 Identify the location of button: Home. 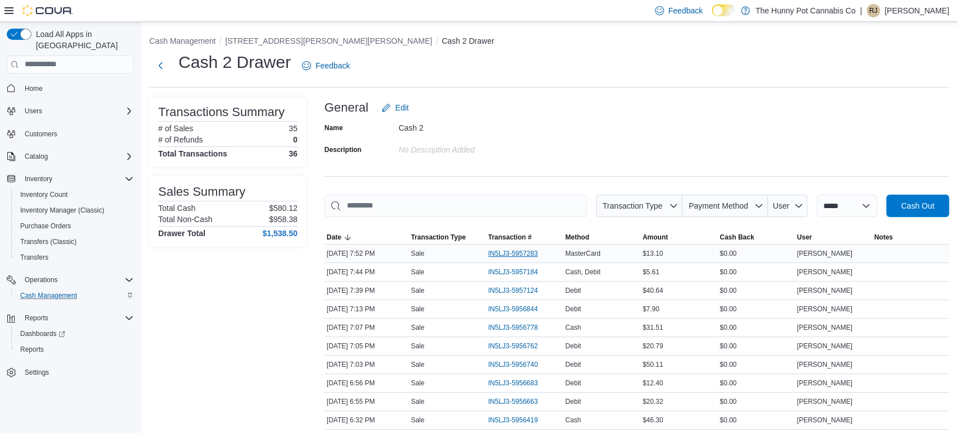
(70, 88).